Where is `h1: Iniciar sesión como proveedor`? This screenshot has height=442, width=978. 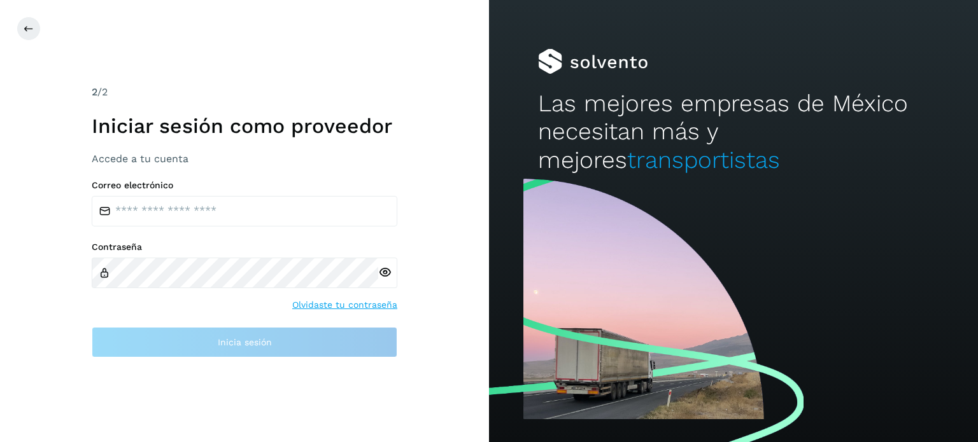 h1: Iniciar sesión como proveedor is located at coordinates (244, 126).